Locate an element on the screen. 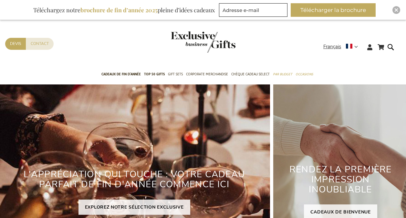  button: Télécharger la brochure is located at coordinates (333, 10).